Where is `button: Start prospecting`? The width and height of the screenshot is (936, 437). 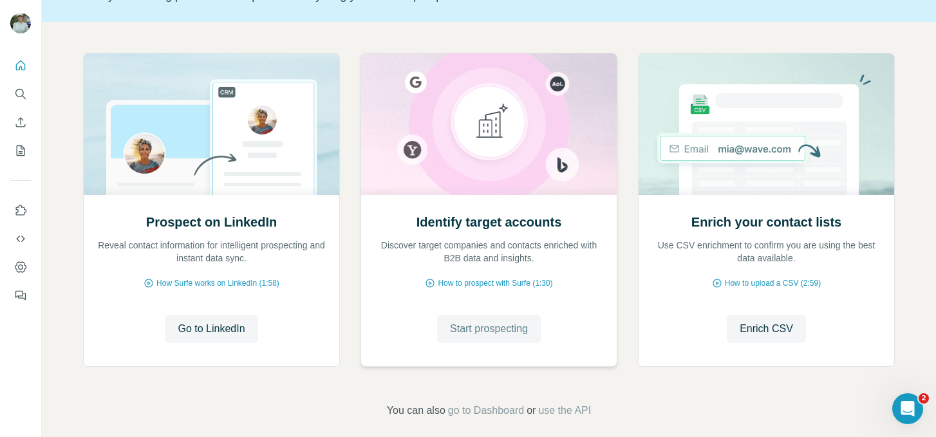 button: Start prospecting is located at coordinates (488, 329).